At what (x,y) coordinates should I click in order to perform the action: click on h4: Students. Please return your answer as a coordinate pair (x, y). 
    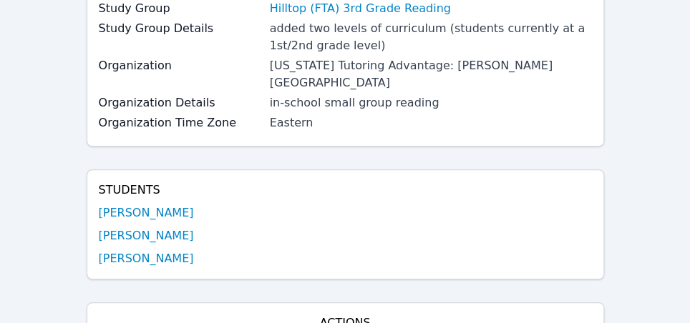
    Looking at the image, I should click on (345, 190).